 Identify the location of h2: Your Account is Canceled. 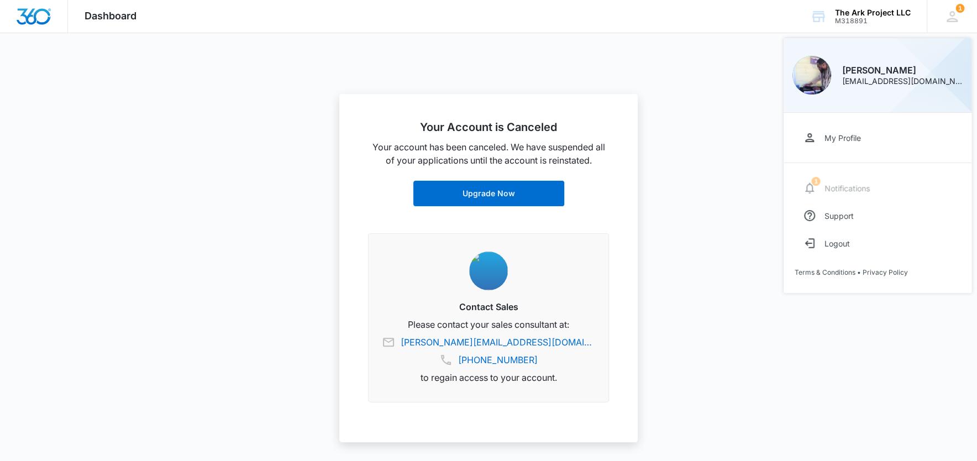
(489, 127).